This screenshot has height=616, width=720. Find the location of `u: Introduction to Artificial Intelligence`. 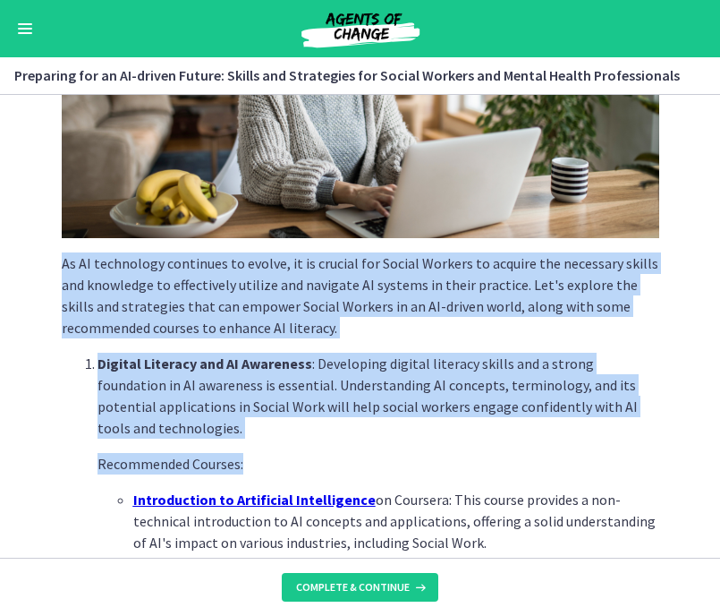

u: Introduction to Artificial Intelligence is located at coordinates (254, 499).